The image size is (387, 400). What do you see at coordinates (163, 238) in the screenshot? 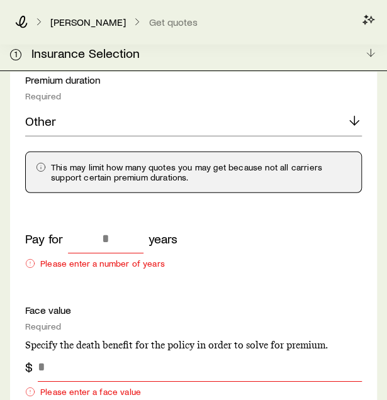
I see `div: years` at bounding box center [163, 238].